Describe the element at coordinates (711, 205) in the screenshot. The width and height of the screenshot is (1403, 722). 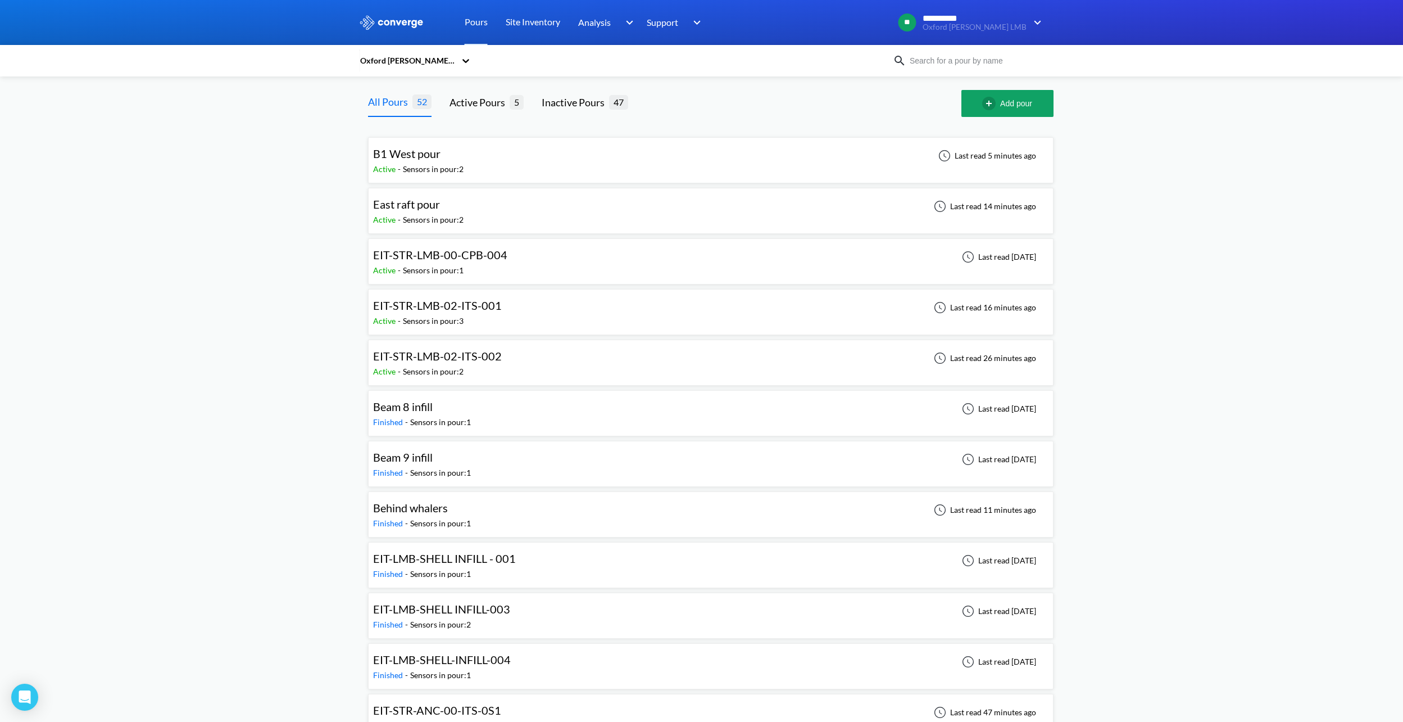
I see `a: East raft pourActive-Sensors in pour:2Last read 14 minutes ago` at that location.